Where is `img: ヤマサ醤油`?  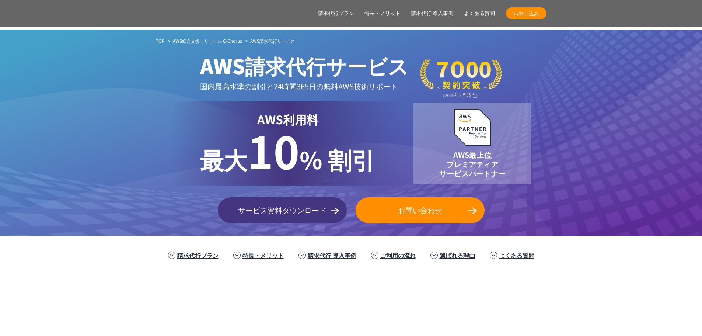
img: ヤマサ醤油 is located at coordinates (377, 294).